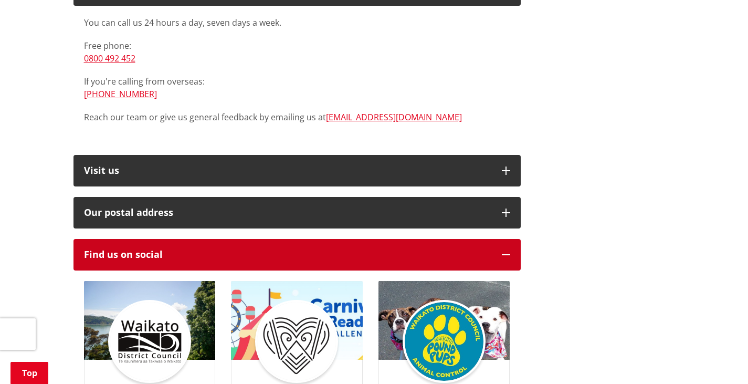 This screenshot has height=384, width=748. I want to click on p: You can call us 24 hours a day, seven days a week., so click(297, 23).